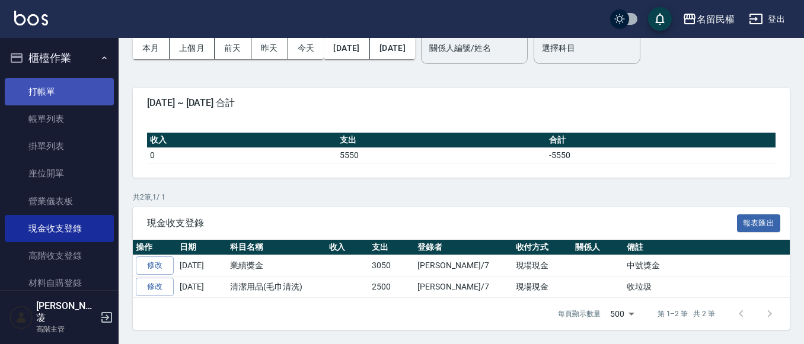 This screenshot has height=344, width=804. I want to click on button: 上個月, so click(192, 48).